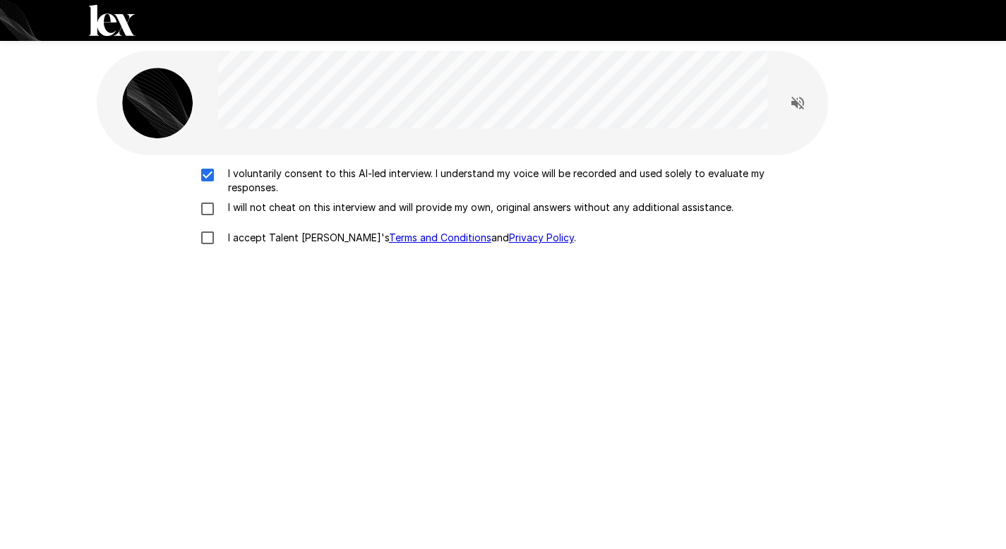 This screenshot has height=549, width=1006. What do you see at coordinates (797, 103) in the screenshot?
I see `button: Read questions aloud` at bounding box center [797, 103].